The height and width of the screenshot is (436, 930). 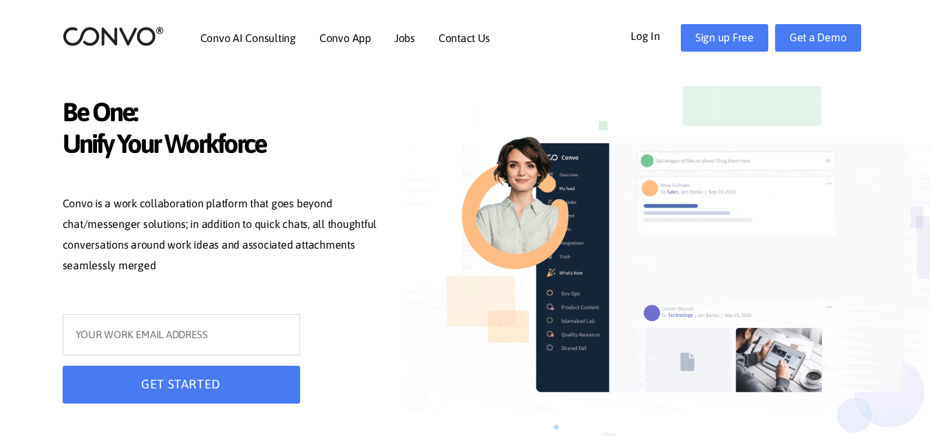 What do you see at coordinates (224, 114) in the screenshot?
I see `span: Be One:` at bounding box center [224, 114].